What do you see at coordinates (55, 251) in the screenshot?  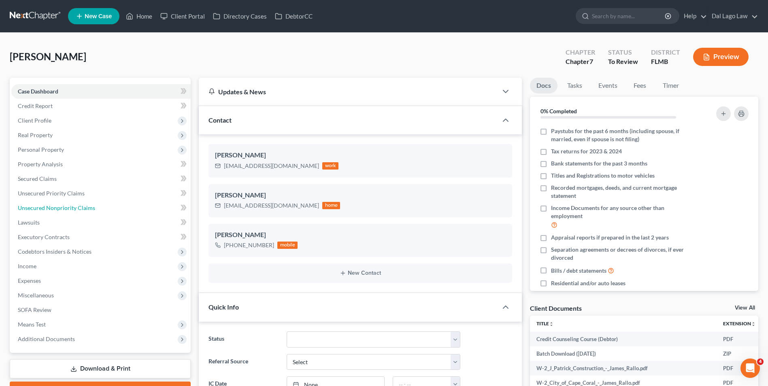 I see `span: Codebtors Insiders & Notices` at bounding box center [55, 251].